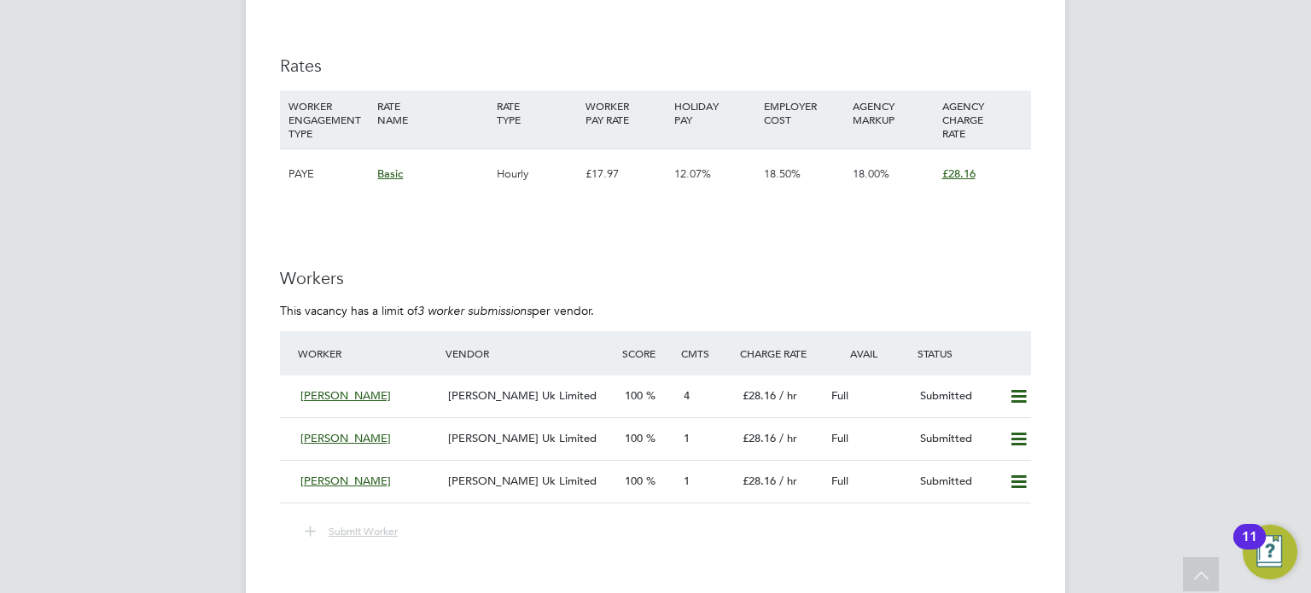  What do you see at coordinates (432, 113) in the screenshot?
I see `div: RATE NAME` at bounding box center [432, 113].